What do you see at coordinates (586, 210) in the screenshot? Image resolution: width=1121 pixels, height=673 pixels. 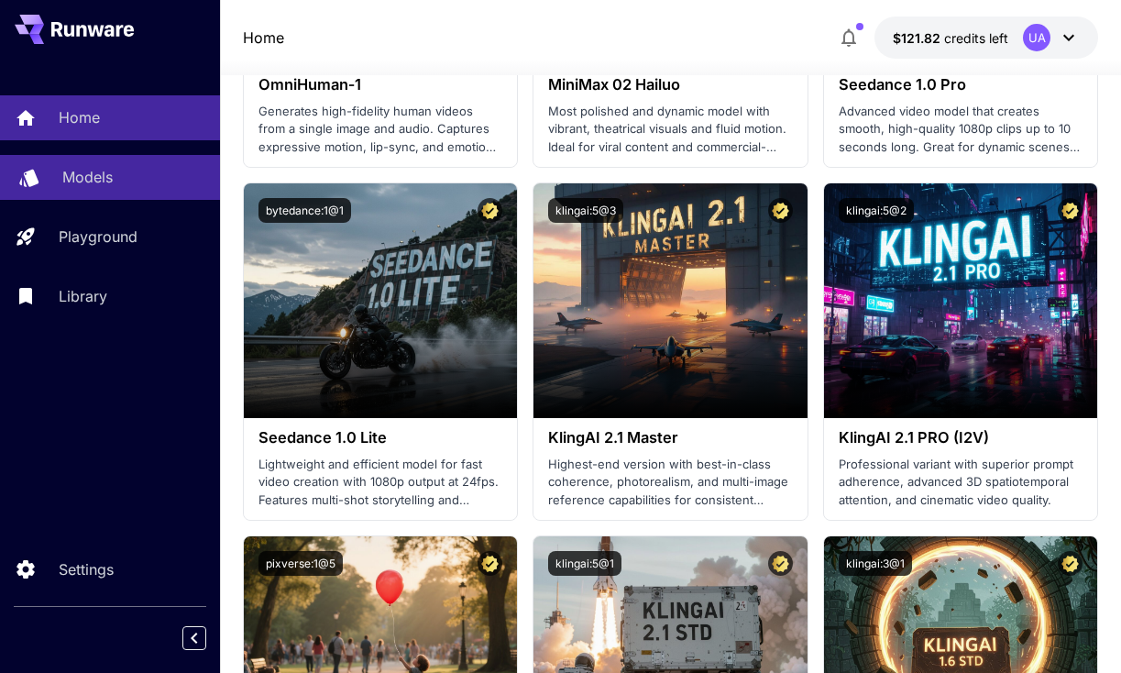 I see `button: klingai:5@3` at bounding box center [586, 210].